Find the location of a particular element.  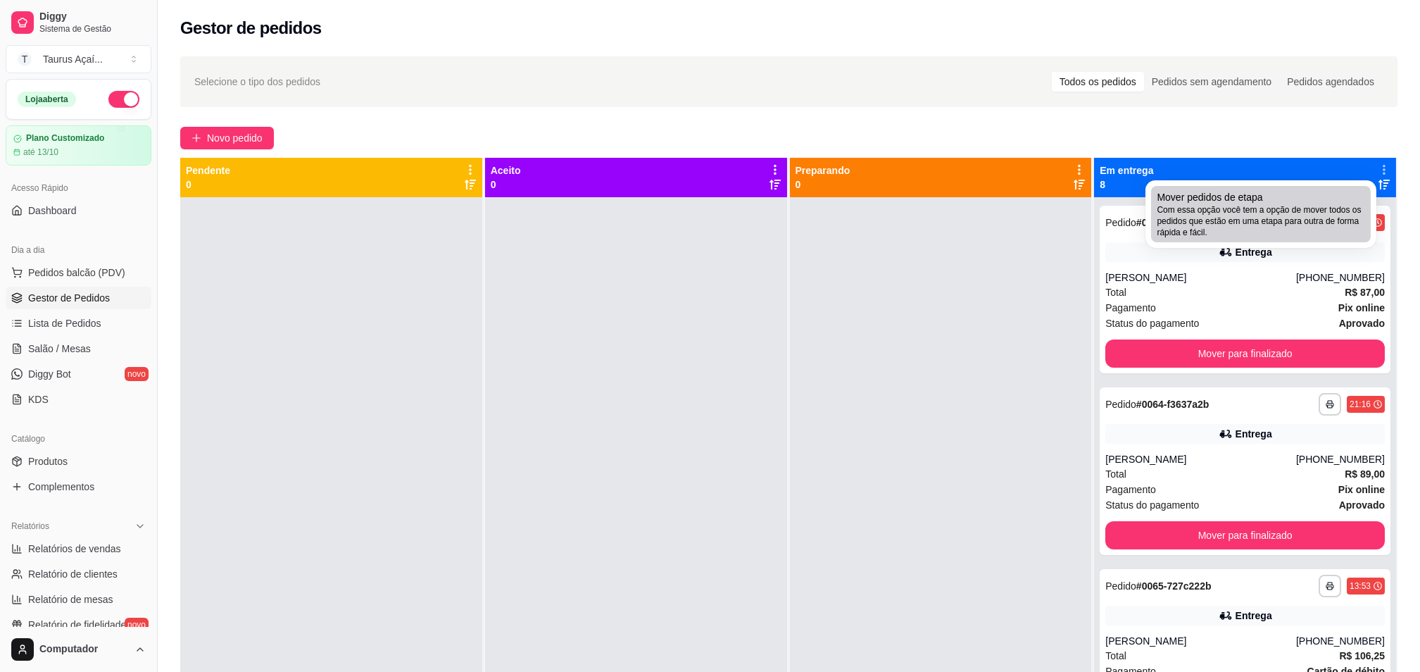

div: Dia a dia is located at coordinates (78, 250).